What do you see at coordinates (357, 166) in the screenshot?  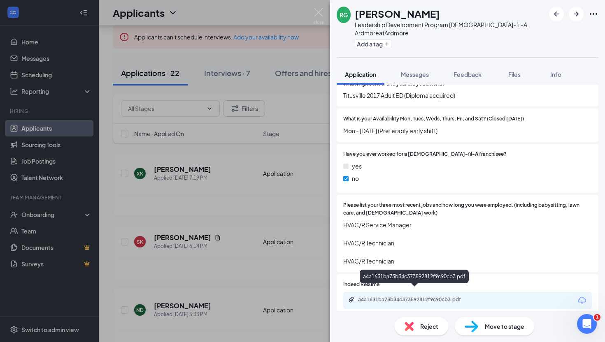 I see `span: yes` at bounding box center [357, 166].